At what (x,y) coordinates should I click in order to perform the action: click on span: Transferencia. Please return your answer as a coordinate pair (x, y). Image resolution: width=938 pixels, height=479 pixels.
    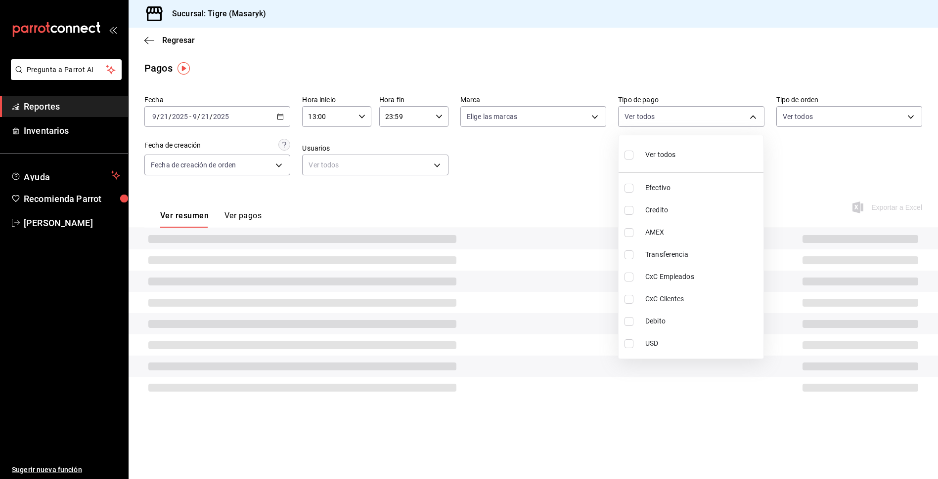
    Looking at the image, I should click on (702, 255).